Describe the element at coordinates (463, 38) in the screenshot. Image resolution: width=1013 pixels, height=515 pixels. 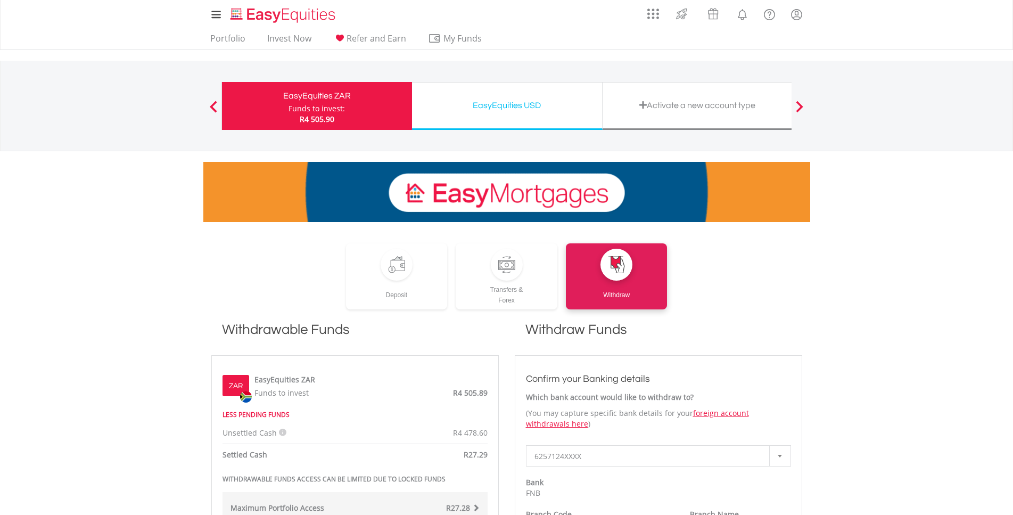
I see `span: My Funds` at that location.